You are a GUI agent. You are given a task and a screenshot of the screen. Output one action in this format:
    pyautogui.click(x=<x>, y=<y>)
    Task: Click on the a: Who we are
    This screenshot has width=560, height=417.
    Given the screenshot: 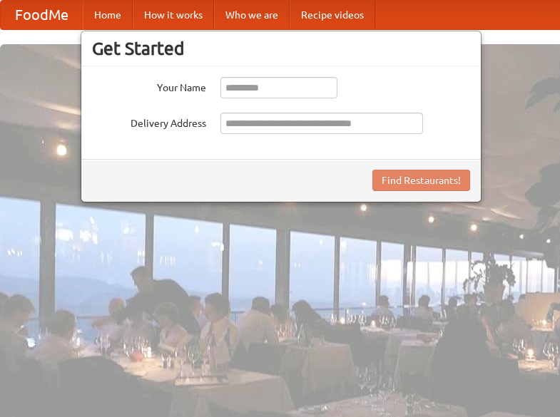 What is the action you would take?
    pyautogui.click(x=252, y=15)
    